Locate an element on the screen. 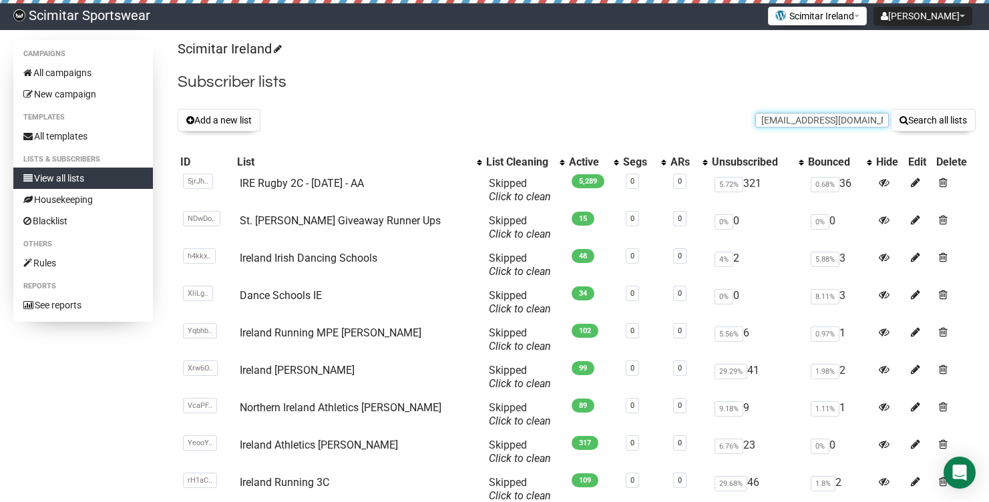 This screenshot has height=502, width=989. li: Lists & subscribers is located at coordinates (83, 160).